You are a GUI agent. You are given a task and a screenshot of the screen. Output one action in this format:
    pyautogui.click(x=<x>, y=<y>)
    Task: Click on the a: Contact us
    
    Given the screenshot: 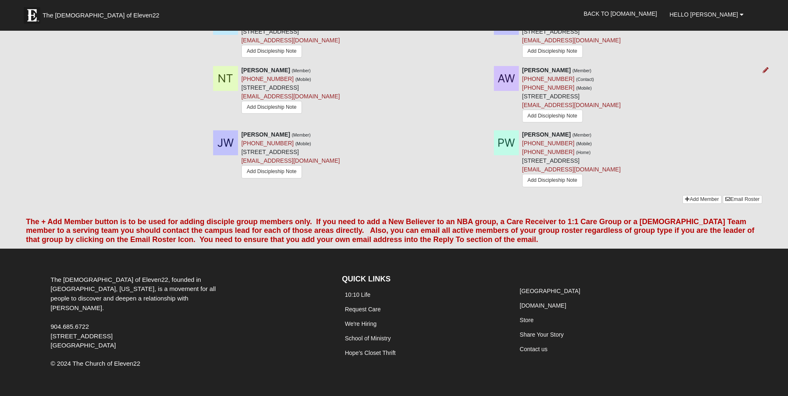 What is the action you would take?
    pyautogui.click(x=533, y=349)
    